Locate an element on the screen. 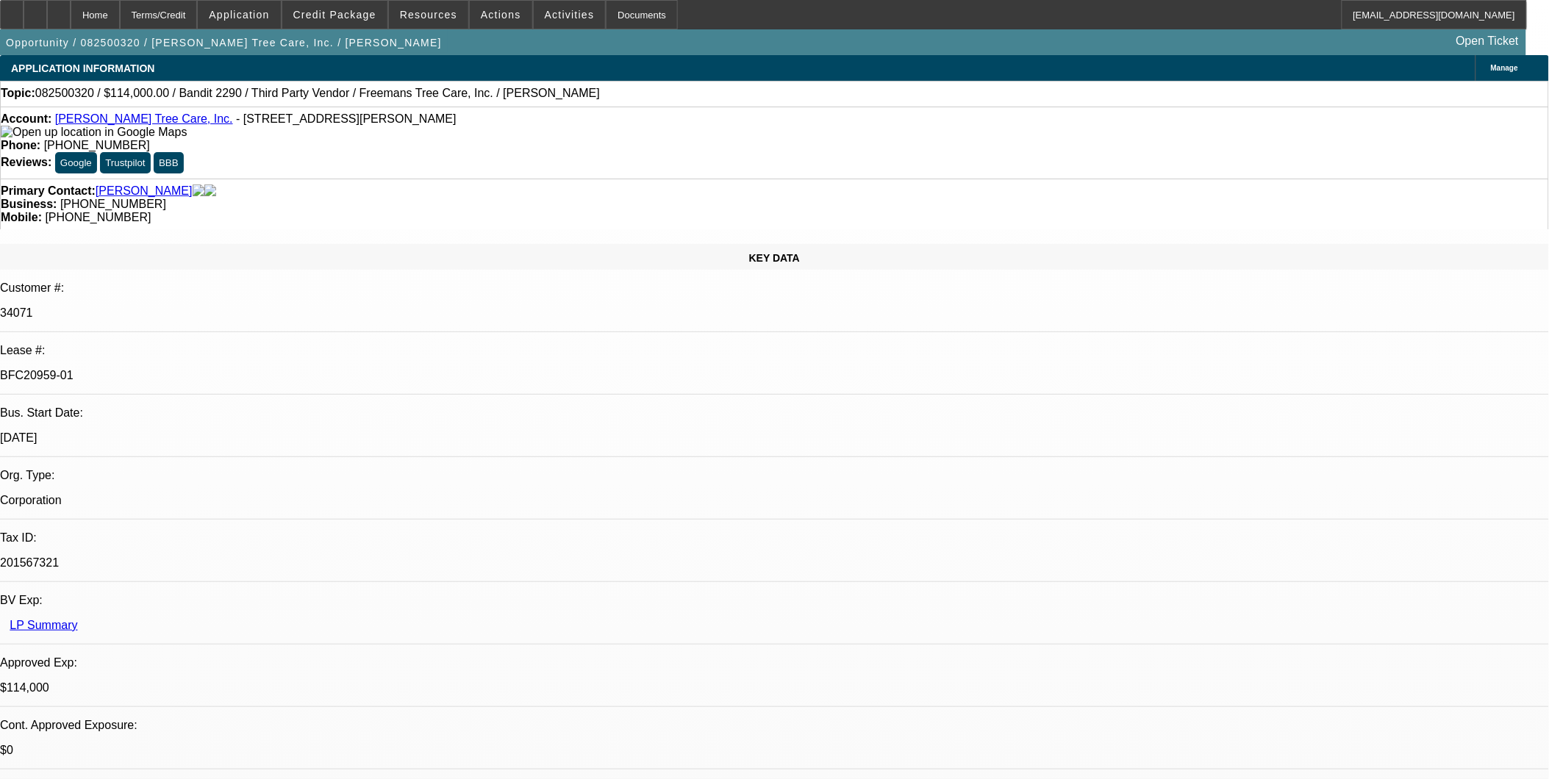  img: facebook-icon.png is located at coordinates (198, 191).